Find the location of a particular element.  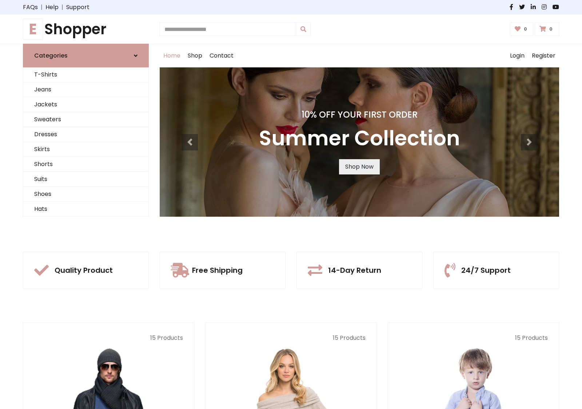

h1: Shopper is located at coordinates (86, 29).